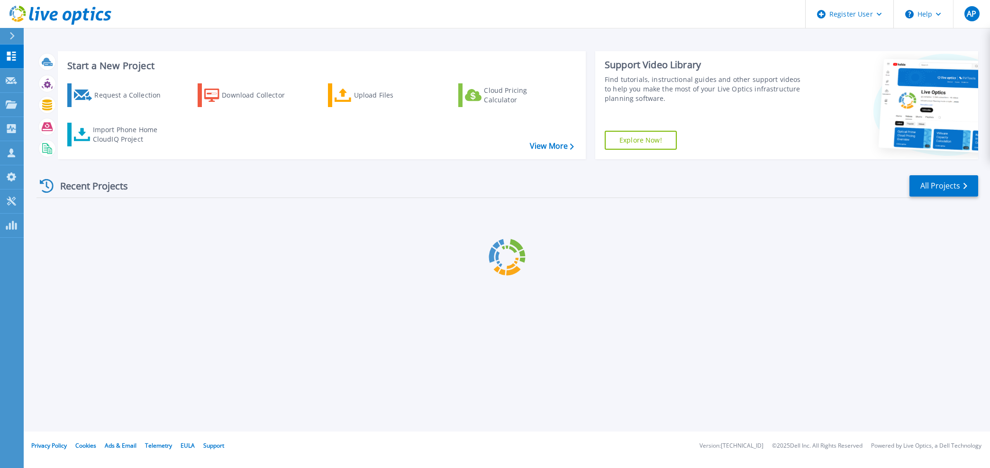  What do you see at coordinates (392, 95) in the screenshot?
I see `div: Upload Files` at bounding box center [392, 95].